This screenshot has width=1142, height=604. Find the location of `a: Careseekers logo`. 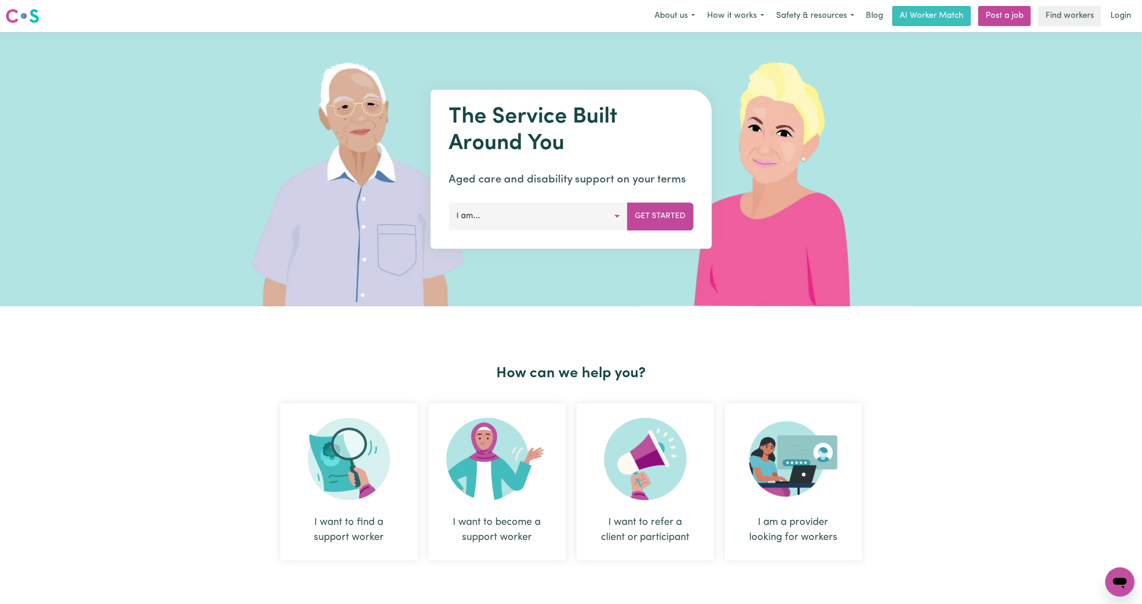

a: Careseekers logo is located at coordinates (22, 16).